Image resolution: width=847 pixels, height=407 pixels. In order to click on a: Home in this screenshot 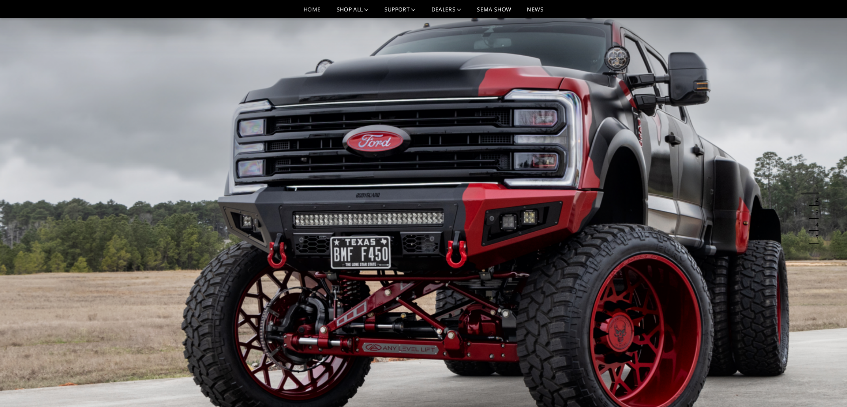, I will do `click(312, 12)`.